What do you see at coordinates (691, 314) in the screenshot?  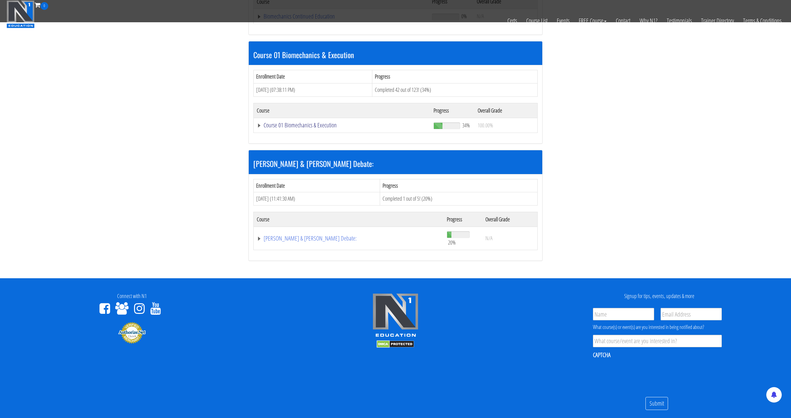 I see `input: Email Address` at bounding box center [691, 314].